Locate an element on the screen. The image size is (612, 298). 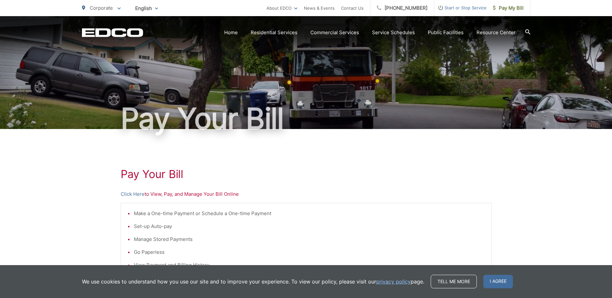
span: Pay My Bill is located at coordinates (508, 8).